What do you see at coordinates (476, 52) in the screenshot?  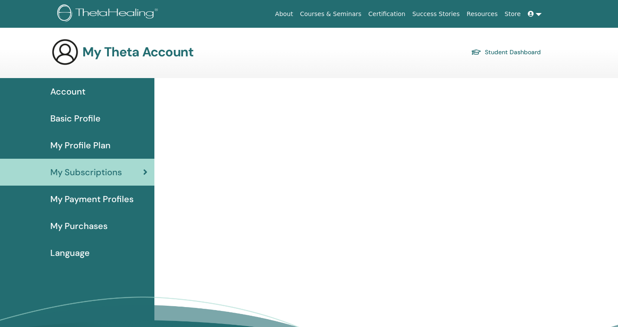 I see `img: graduation-cap.svg` at bounding box center [476, 52].